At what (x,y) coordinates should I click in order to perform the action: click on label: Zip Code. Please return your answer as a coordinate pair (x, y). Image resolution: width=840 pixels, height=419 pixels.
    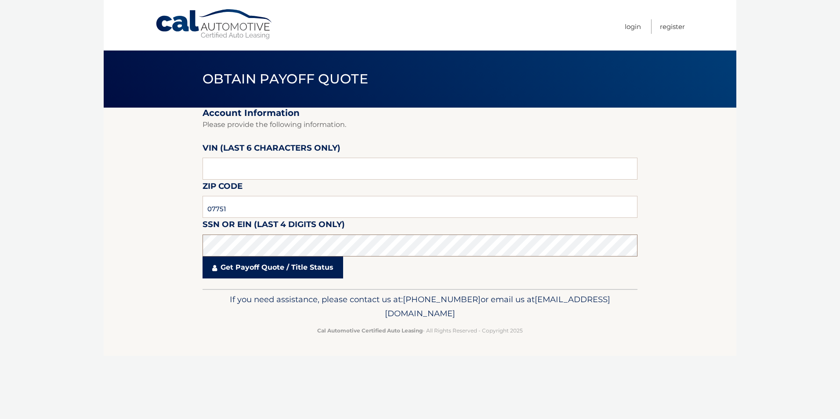
    Looking at the image, I should click on (222, 188).